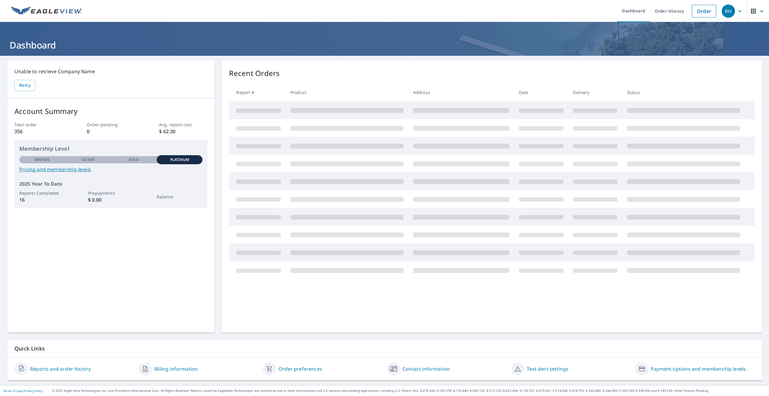 The height and width of the screenshot is (396, 769). What do you see at coordinates (183, 131) in the screenshot?
I see `p: $ 62.30` at bounding box center [183, 131].